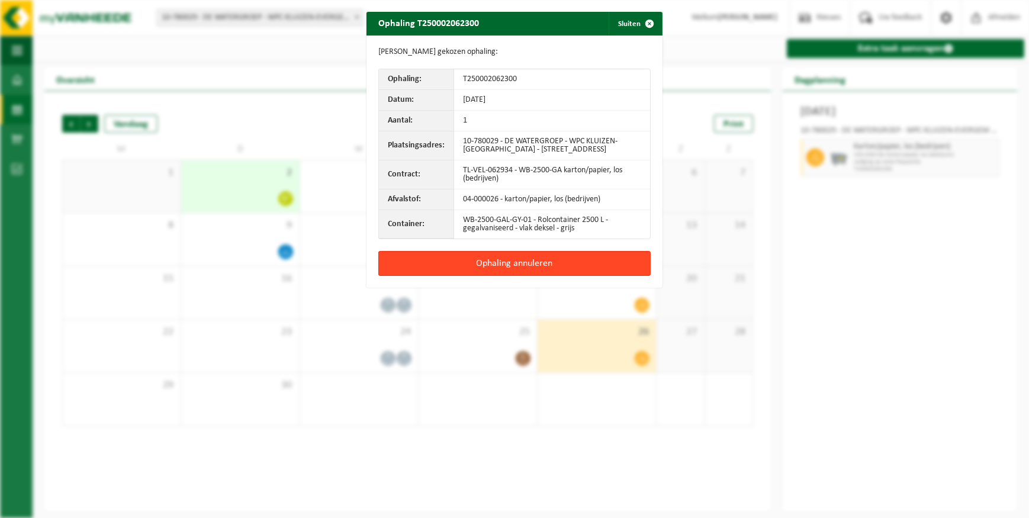 This screenshot has width=1029, height=518. I want to click on th: Ophaling:, so click(416, 79).